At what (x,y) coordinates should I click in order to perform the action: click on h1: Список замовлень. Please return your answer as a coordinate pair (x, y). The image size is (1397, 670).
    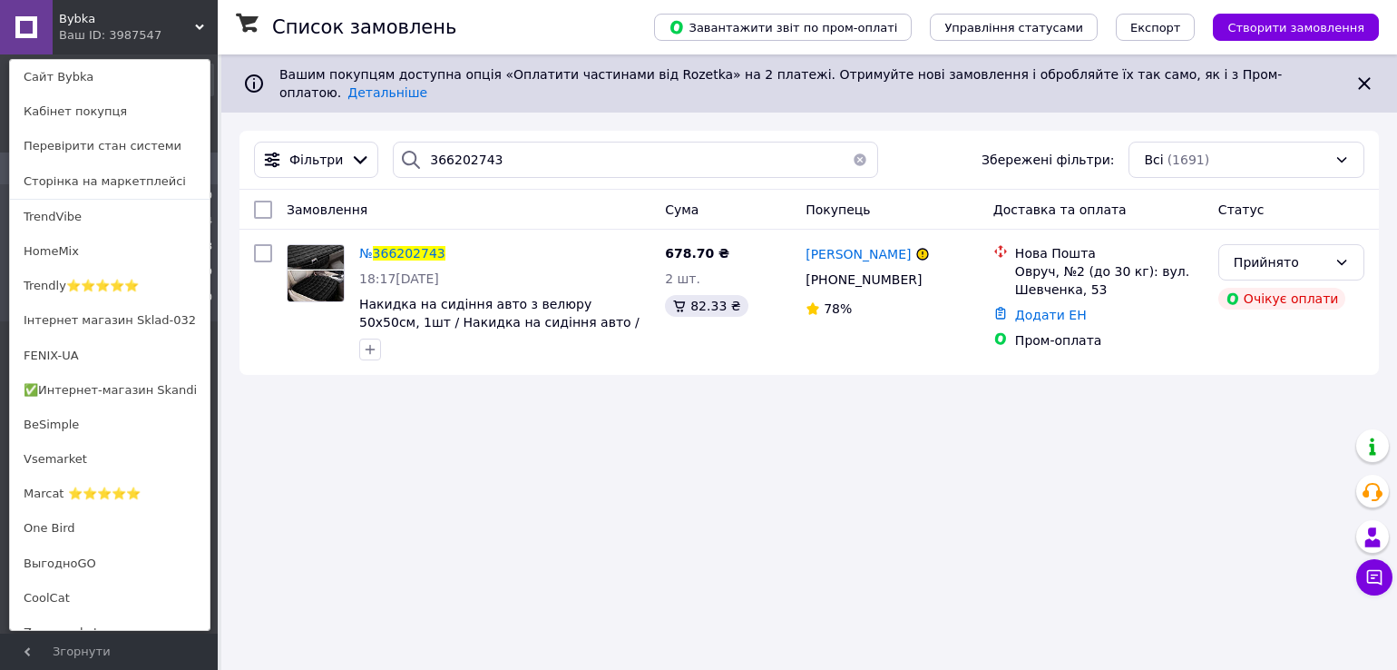
    Looking at the image, I should click on (364, 27).